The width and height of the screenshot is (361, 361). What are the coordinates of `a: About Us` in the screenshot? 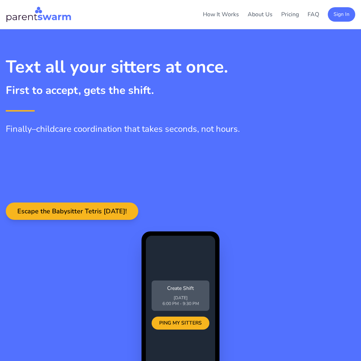 It's located at (260, 14).